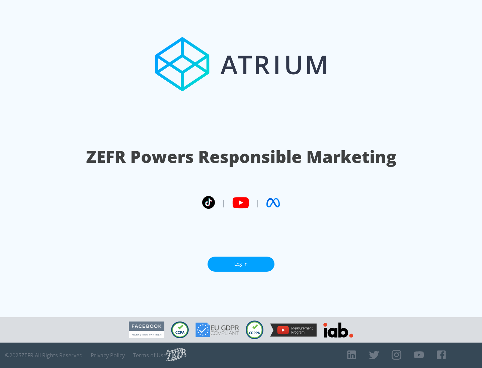 The width and height of the screenshot is (482, 368). What do you see at coordinates (180, 330) in the screenshot?
I see `img: CCPA Compliant` at bounding box center [180, 330].